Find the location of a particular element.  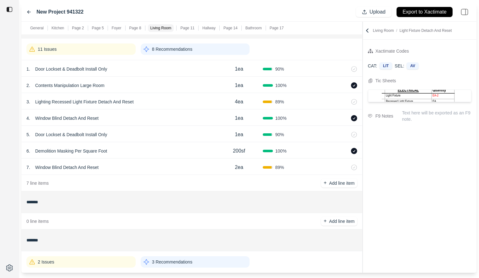

p: 5 . is located at coordinates (28, 134).